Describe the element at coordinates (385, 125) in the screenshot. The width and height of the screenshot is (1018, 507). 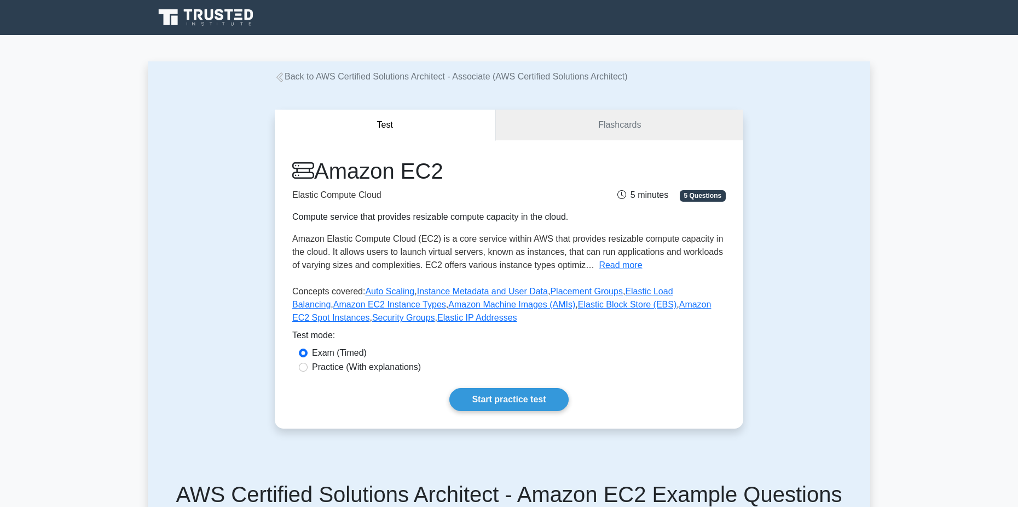
I see `button: Test` at that location.